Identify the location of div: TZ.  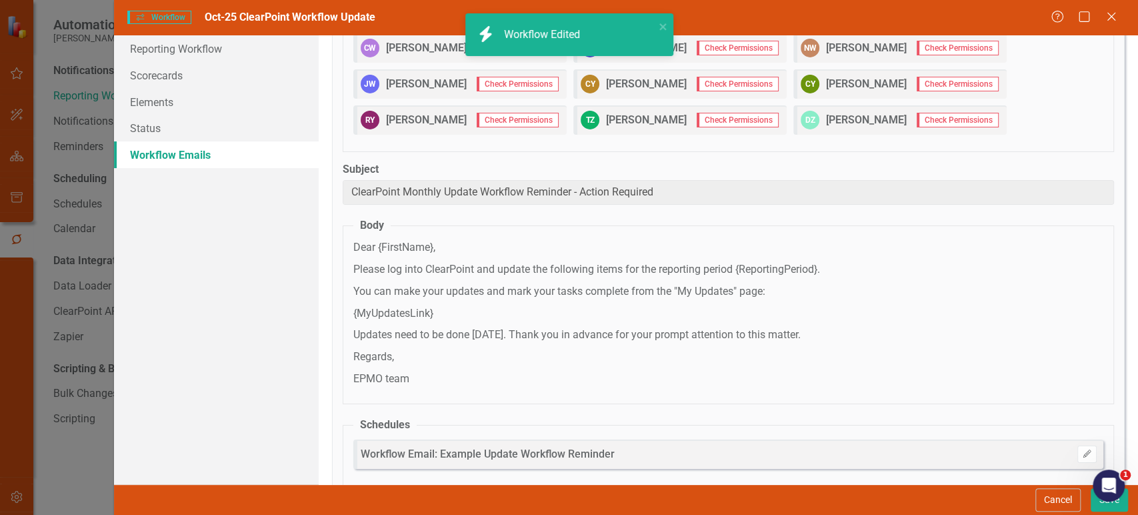
(590, 120).